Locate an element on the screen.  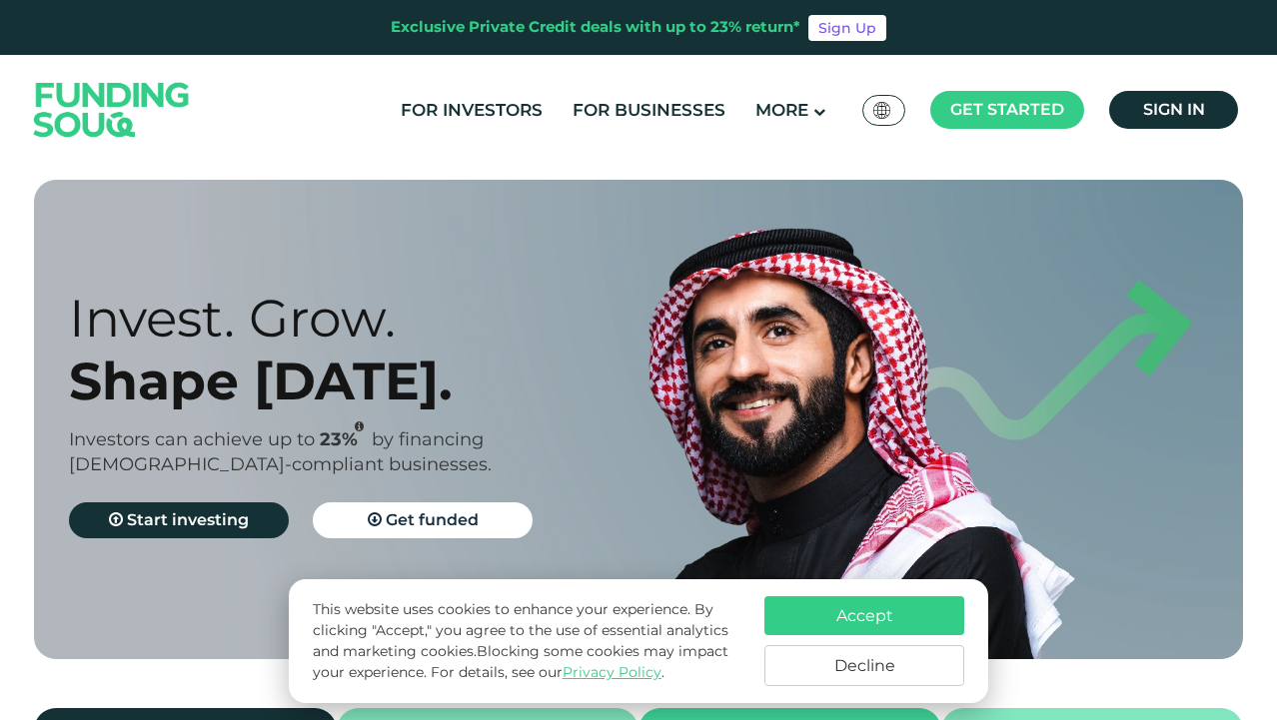
p: This website uses cookies to enhance your experience. By clicking "Accept," you agree to the use ... is located at coordinates (529, 641).